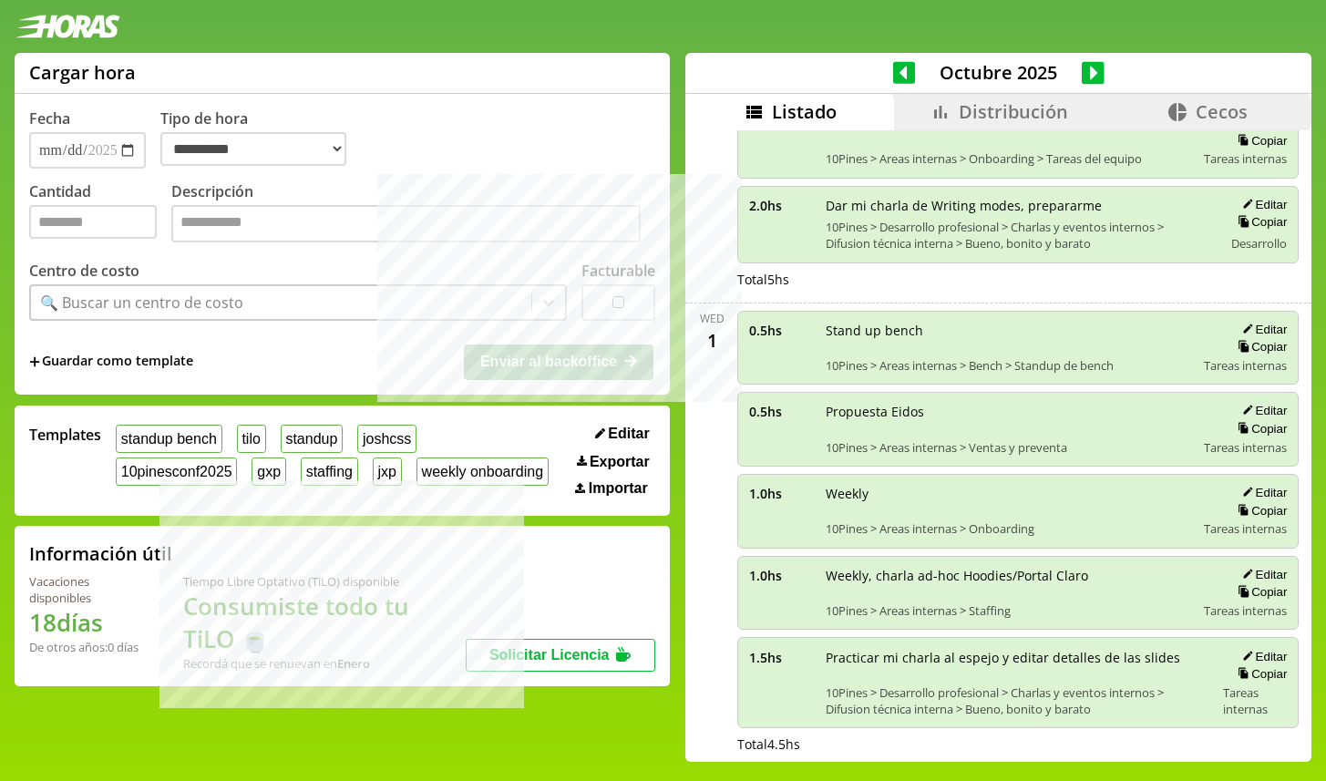 The height and width of the screenshot is (781, 1326). I want to click on div: Tiempo Libre Optativo (TiLO) disponible, so click(324, 581).